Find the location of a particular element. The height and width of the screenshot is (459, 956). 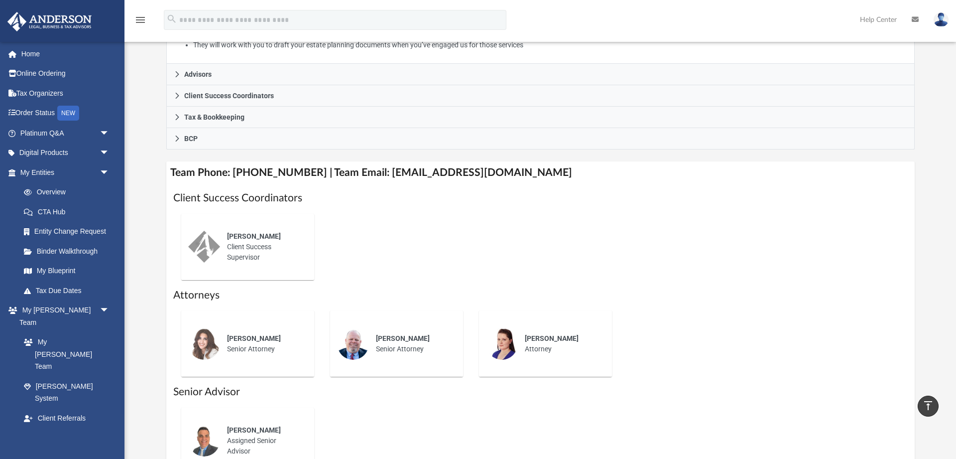

a: Tax & Bookkeeping is located at coordinates (540, 117).